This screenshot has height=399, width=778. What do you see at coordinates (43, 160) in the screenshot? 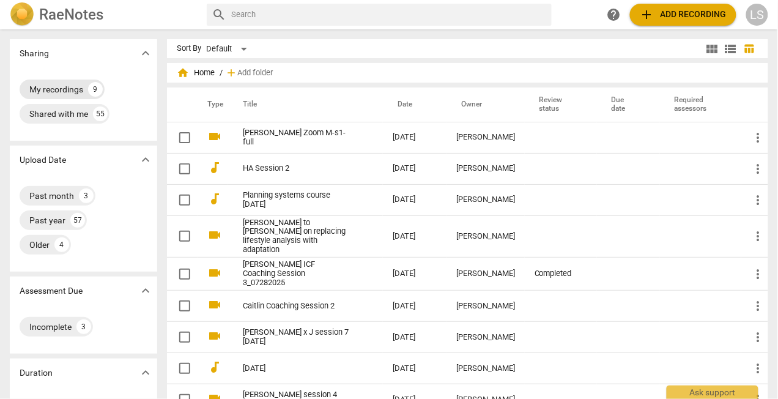
I see `p: Upload Date` at bounding box center [43, 160].